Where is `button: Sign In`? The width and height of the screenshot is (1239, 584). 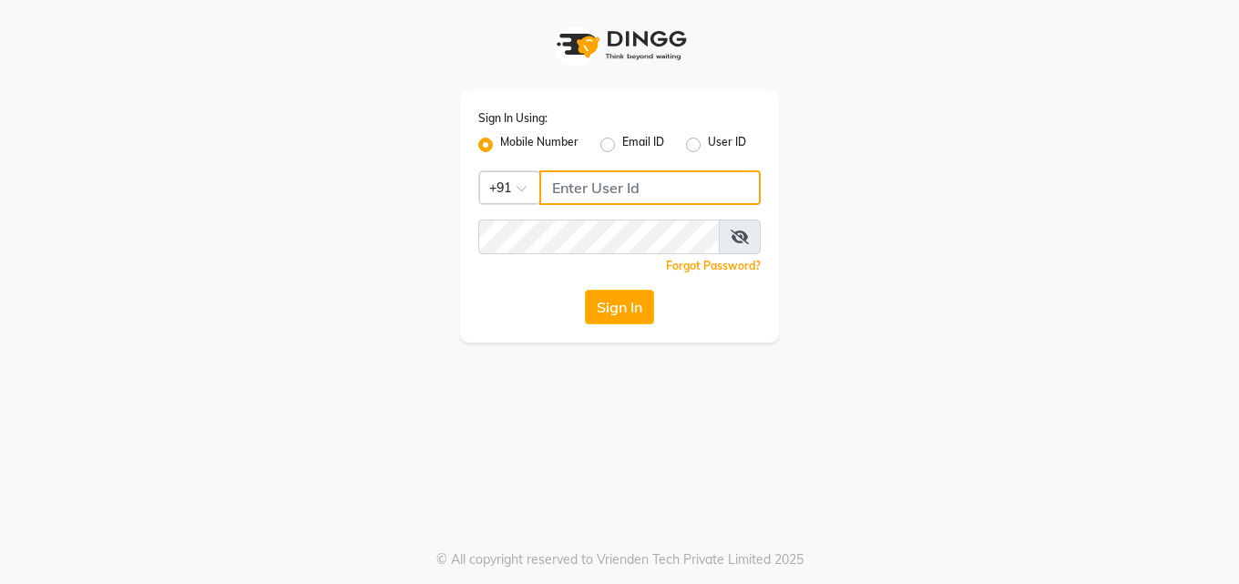
button: Sign In is located at coordinates (620, 307).